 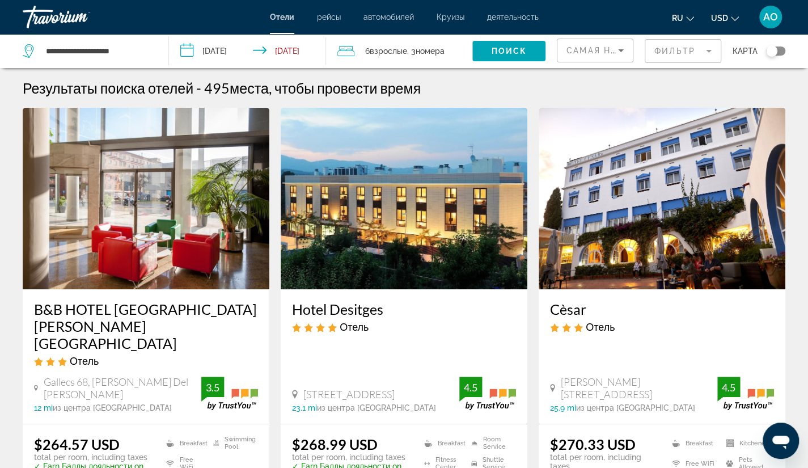 I want to click on span: рейсы, so click(x=329, y=17).